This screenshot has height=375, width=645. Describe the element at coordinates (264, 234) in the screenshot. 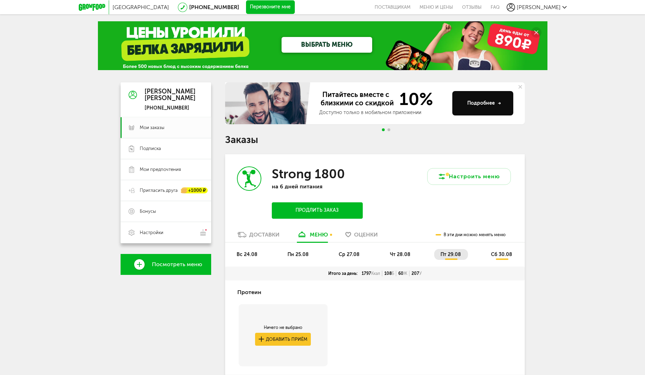

I see `div: Доставки` at that location.